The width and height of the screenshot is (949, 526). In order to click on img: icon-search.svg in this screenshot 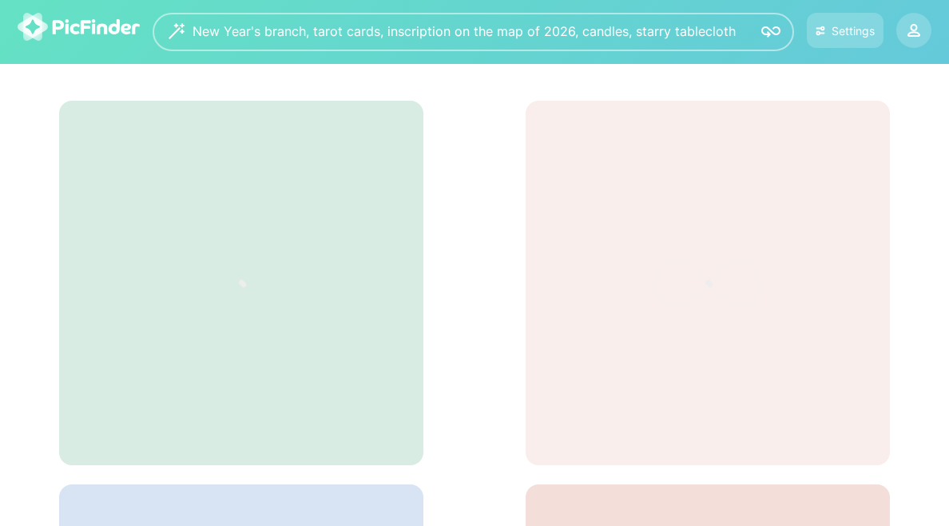, I will do `click(771, 32)`.